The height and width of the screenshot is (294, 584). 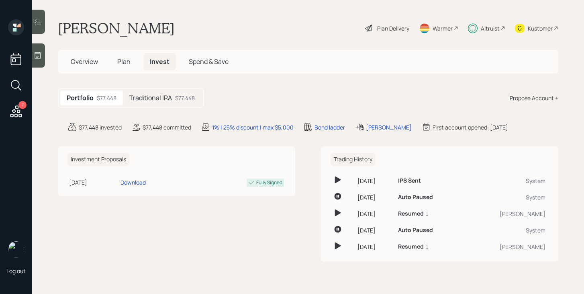 What do you see at coordinates (151, 98) in the screenshot?
I see `h5: Traditional IRA` at bounding box center [151, 98].